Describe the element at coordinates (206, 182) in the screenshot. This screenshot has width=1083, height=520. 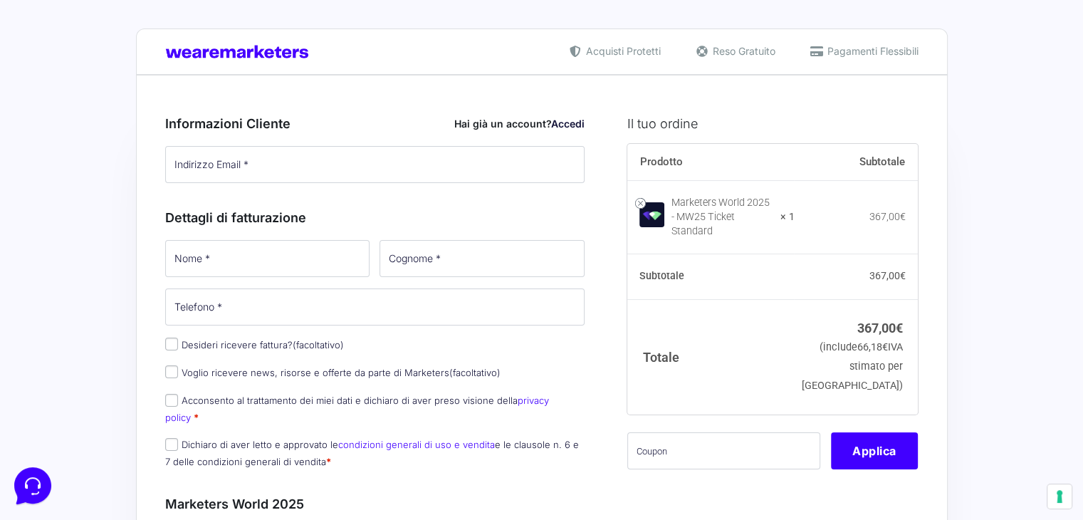
I see `a: Apri Centro Assistenza` at that location.